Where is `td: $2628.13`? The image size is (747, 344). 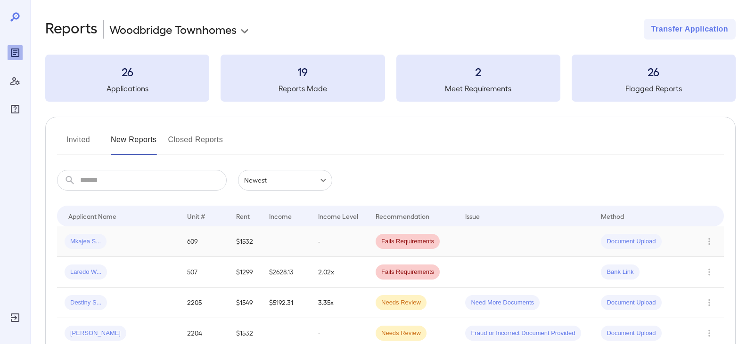
td: $2628.13 is located at coordinates (286, 272).